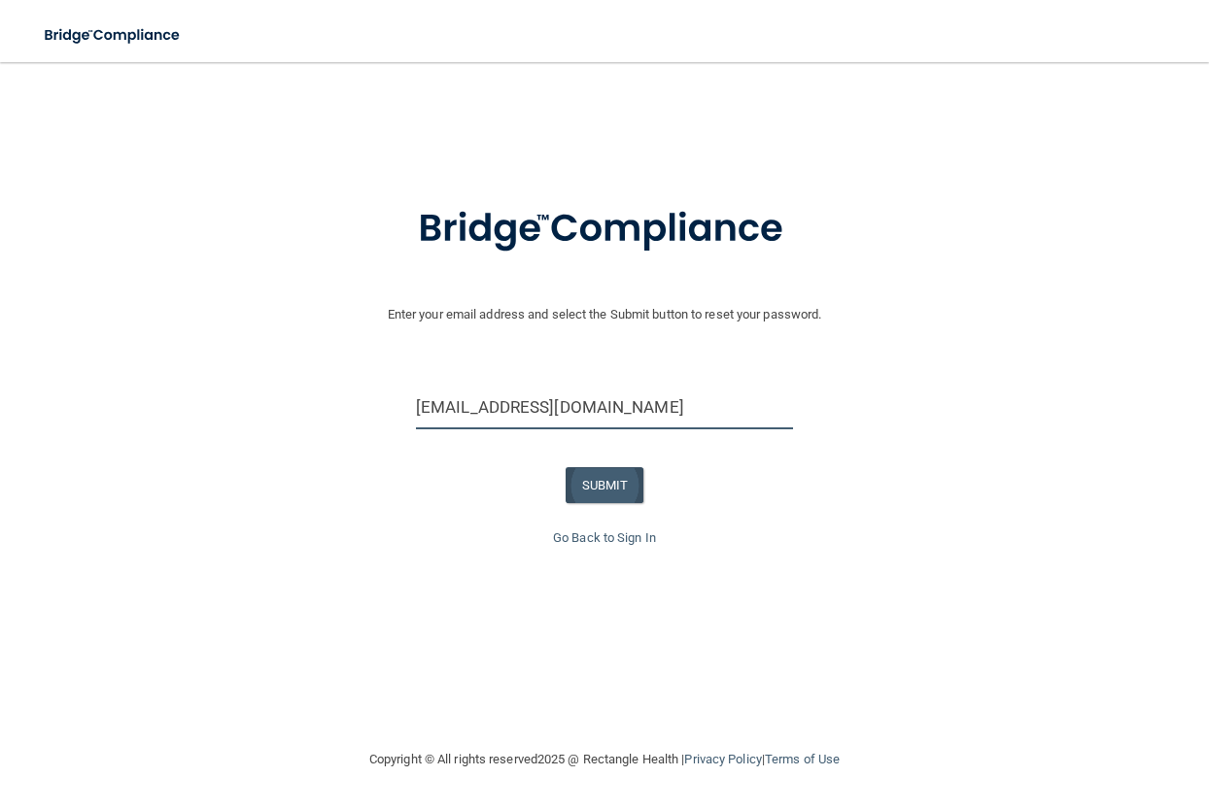 This screenshot has height=811, width=1209. I want to click on input: Email, so click(604, 407).